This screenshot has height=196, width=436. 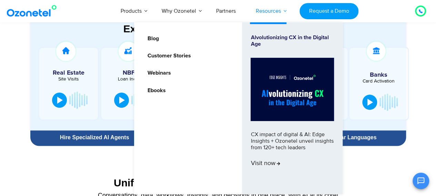 What do you see at coordinates (154, 91) in the screenshot?
I see `a: Ebooks` at bounding box center [154, 91].